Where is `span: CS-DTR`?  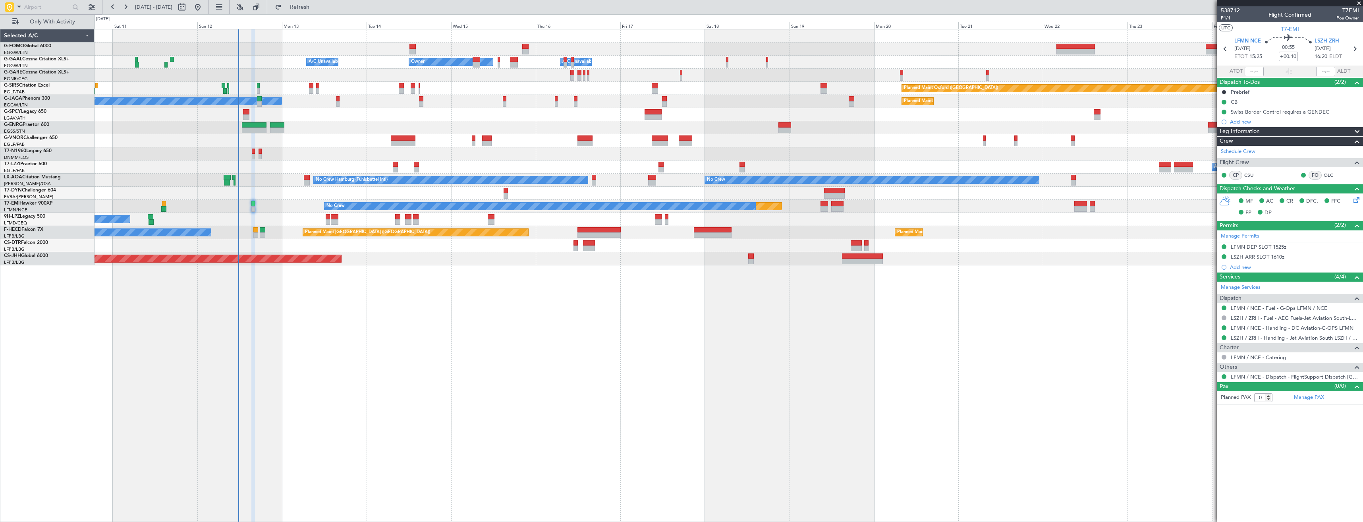
span: CS-DTR is located at coordinates (12, 243).